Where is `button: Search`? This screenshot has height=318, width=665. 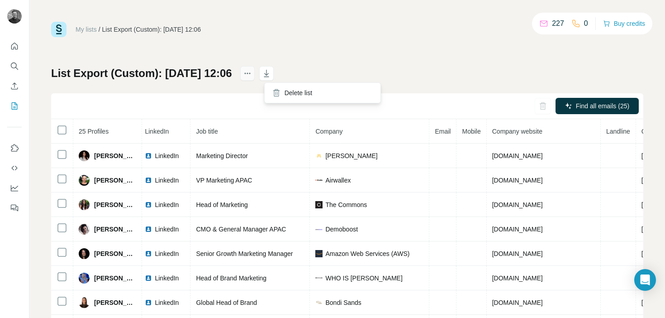
button: Search is located at coordinates (14, 66).